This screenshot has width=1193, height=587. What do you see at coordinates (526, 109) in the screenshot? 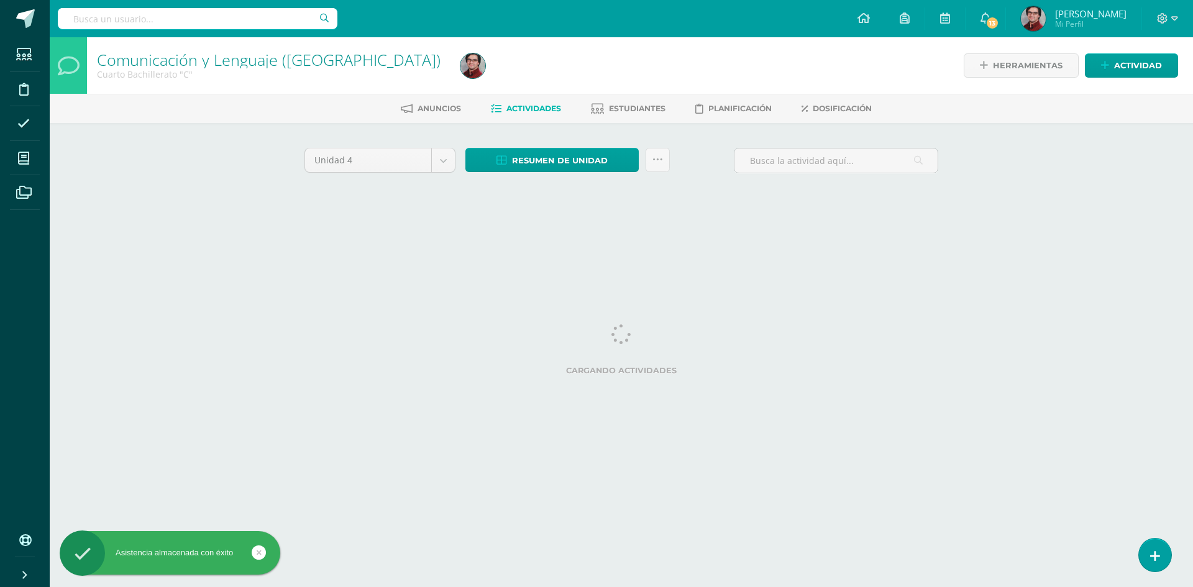
I see `a: Actividades` at bounding box center [526, 109].